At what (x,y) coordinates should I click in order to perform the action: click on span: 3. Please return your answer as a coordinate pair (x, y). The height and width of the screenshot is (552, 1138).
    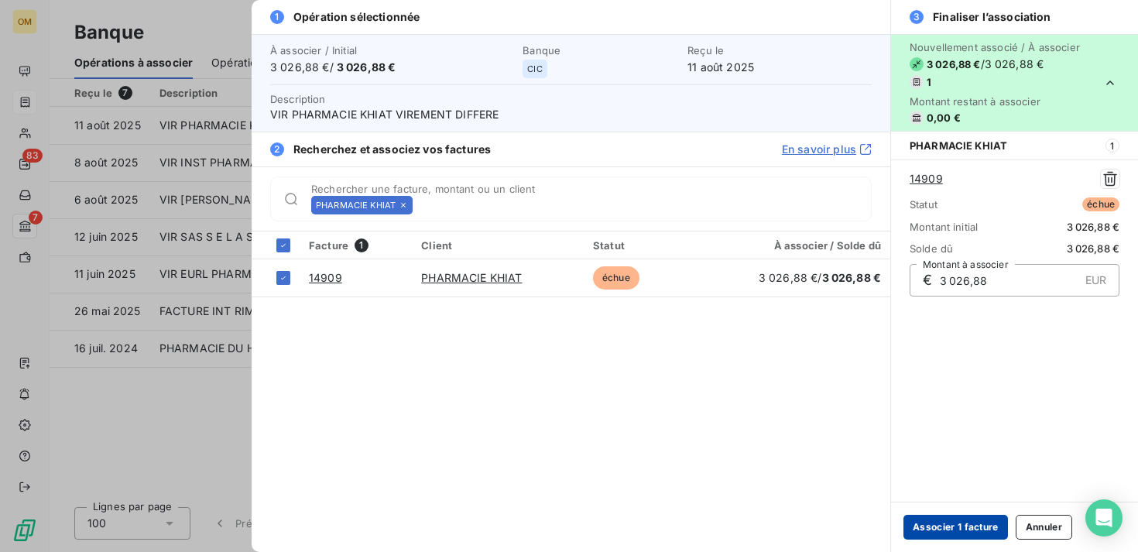
    Looking at the image, I should click on (917, 17).